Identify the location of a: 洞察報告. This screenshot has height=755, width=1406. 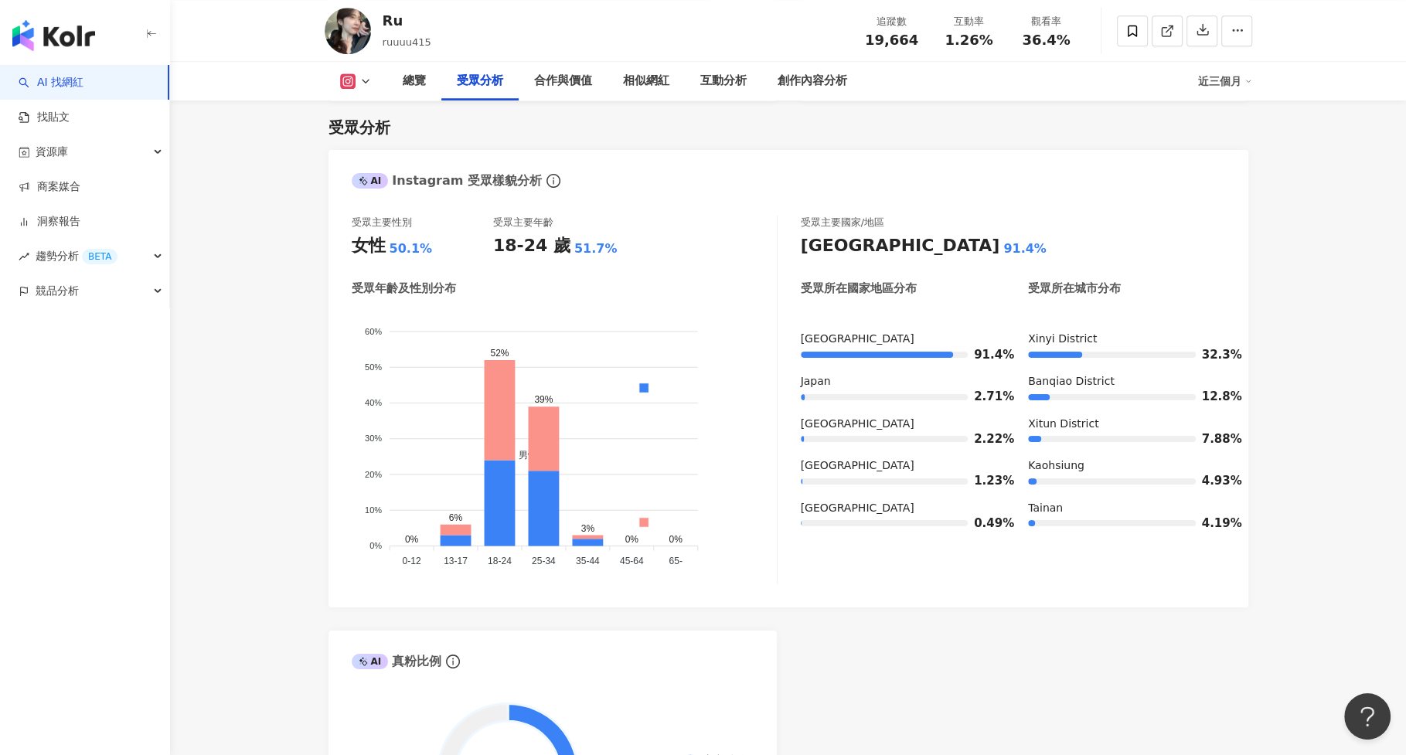
(49, 222).